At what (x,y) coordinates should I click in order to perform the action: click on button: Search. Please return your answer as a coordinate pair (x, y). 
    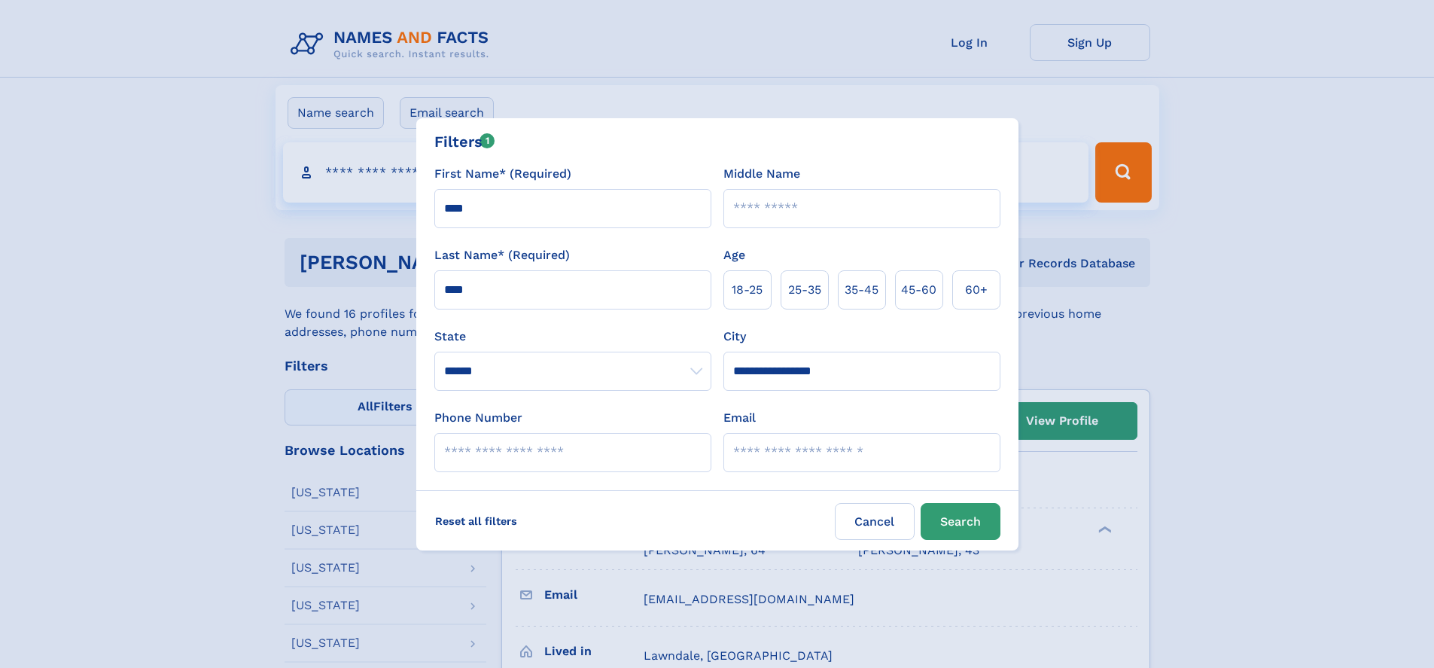
    Looking at the image, I should click on (961, 521).